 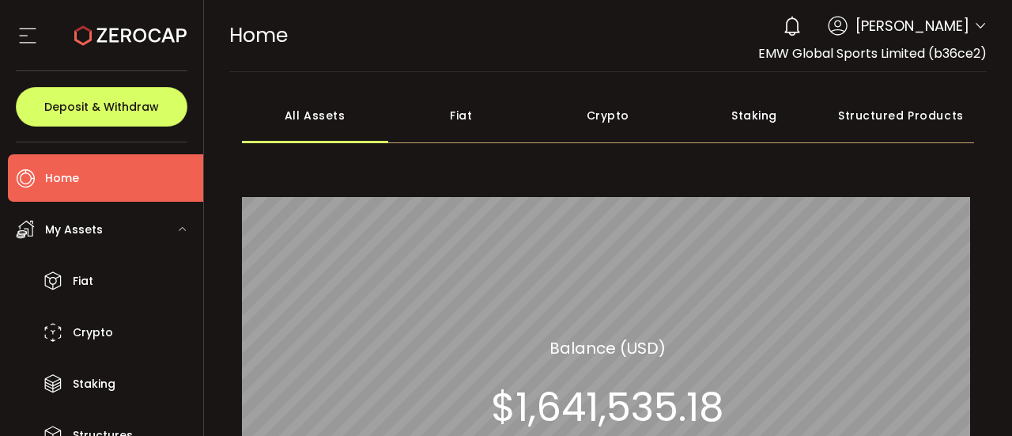 What do you see at coordinates (101, 107) in the screenshot?
I see `button: Deposit & Withdraw` at bounding box center [101, 107].